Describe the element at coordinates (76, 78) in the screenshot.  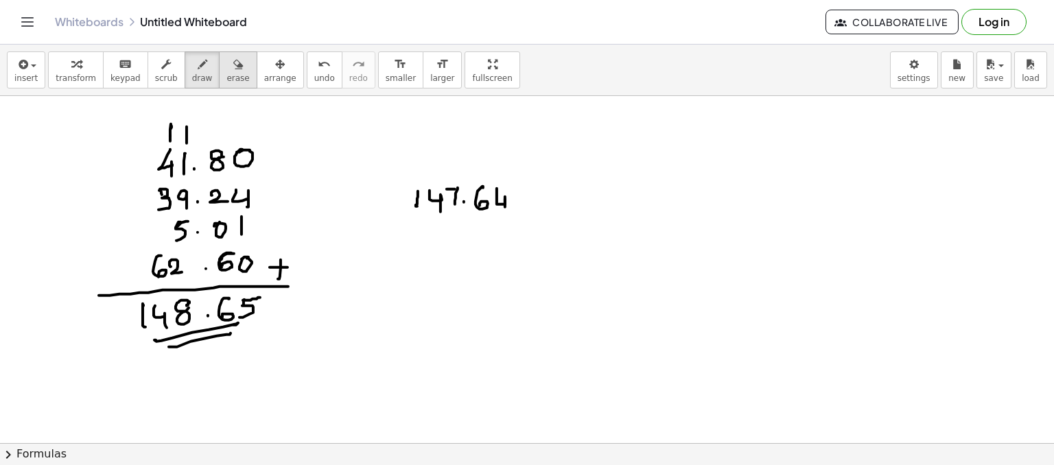
I see `span: transform` at that location.